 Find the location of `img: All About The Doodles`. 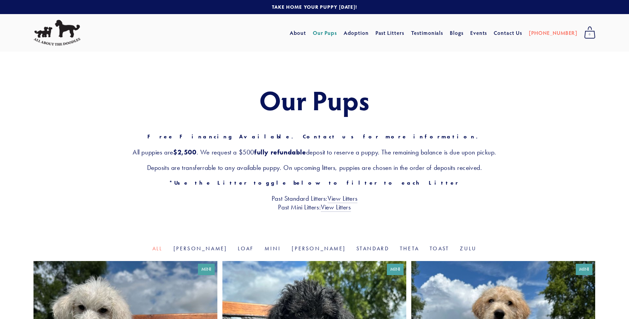

img: All About The Doodles is located at coordinates (57, 33).